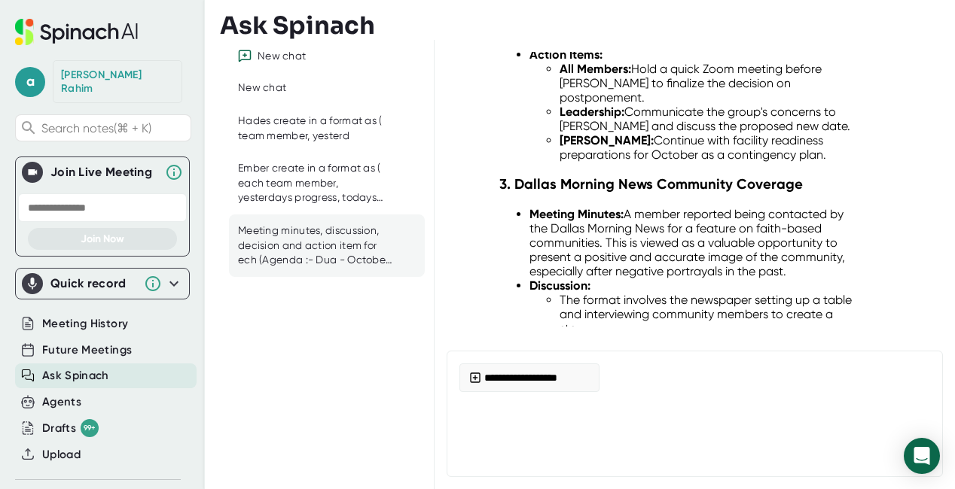  Describe the element at coordinates (102, 239) in the screenshot. I see `span: Join Now` at that location.